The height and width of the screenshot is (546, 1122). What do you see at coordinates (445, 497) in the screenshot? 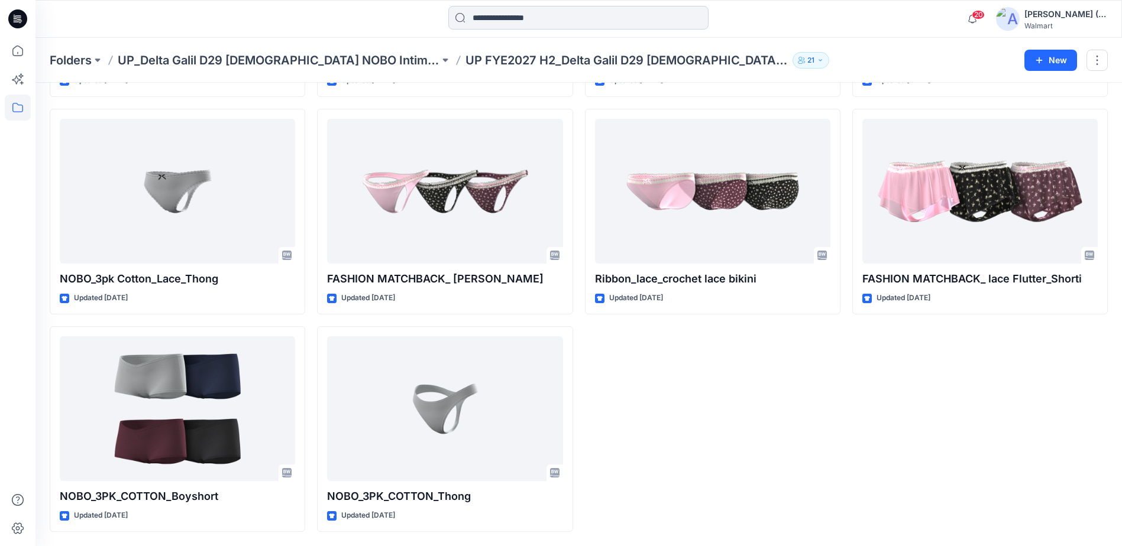
I see `p: NOBO_3PK_COTTON_Thong` at bounding box center [445, 497].